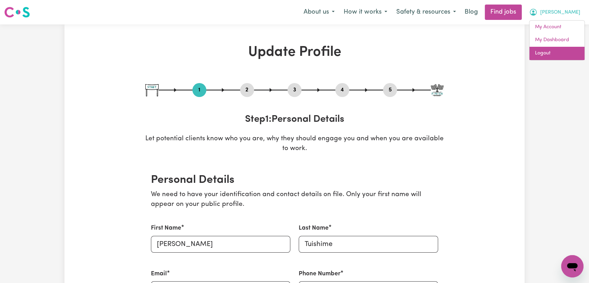 This screenshot has width=589, height=283. I want to click on h1: Update Profile, so click(295, 52).